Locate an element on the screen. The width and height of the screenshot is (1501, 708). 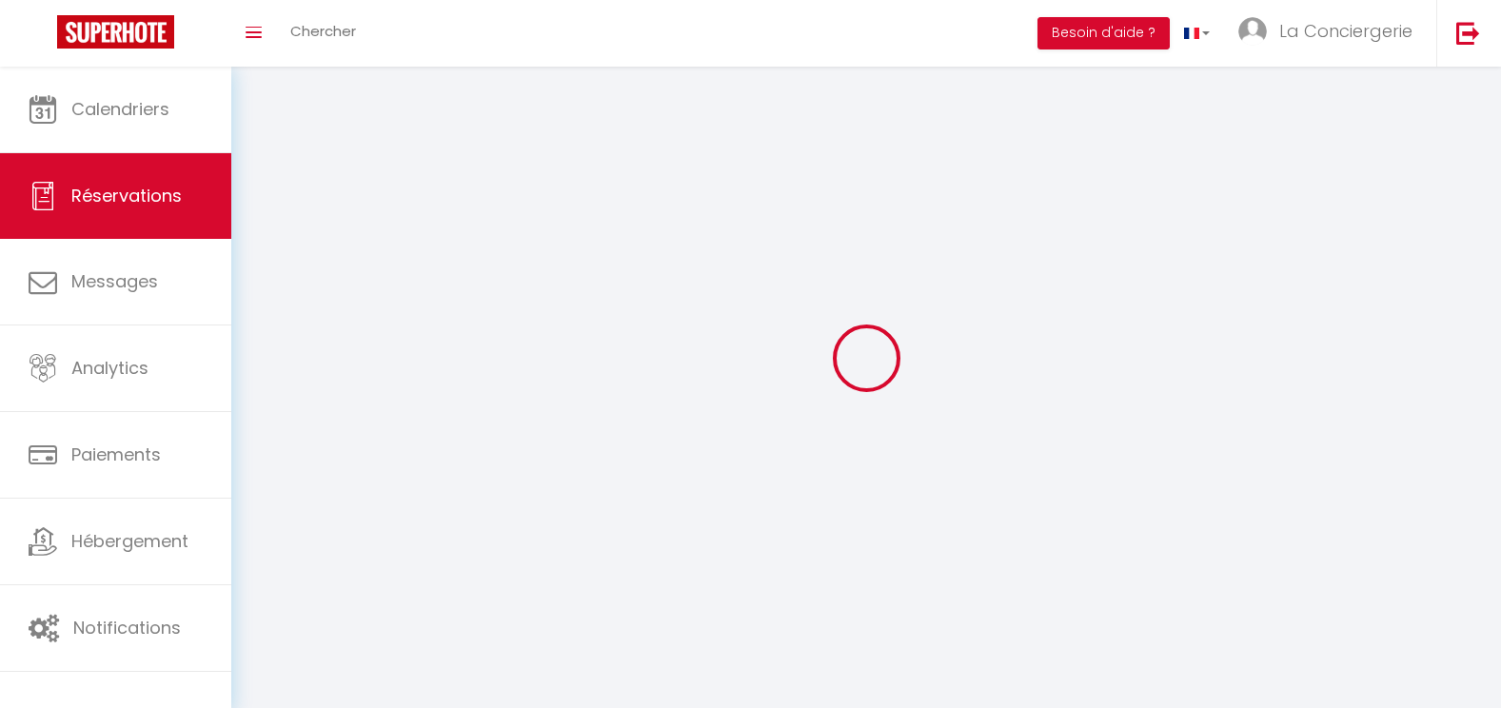
img: logout is located at coordinates (1468, 32).